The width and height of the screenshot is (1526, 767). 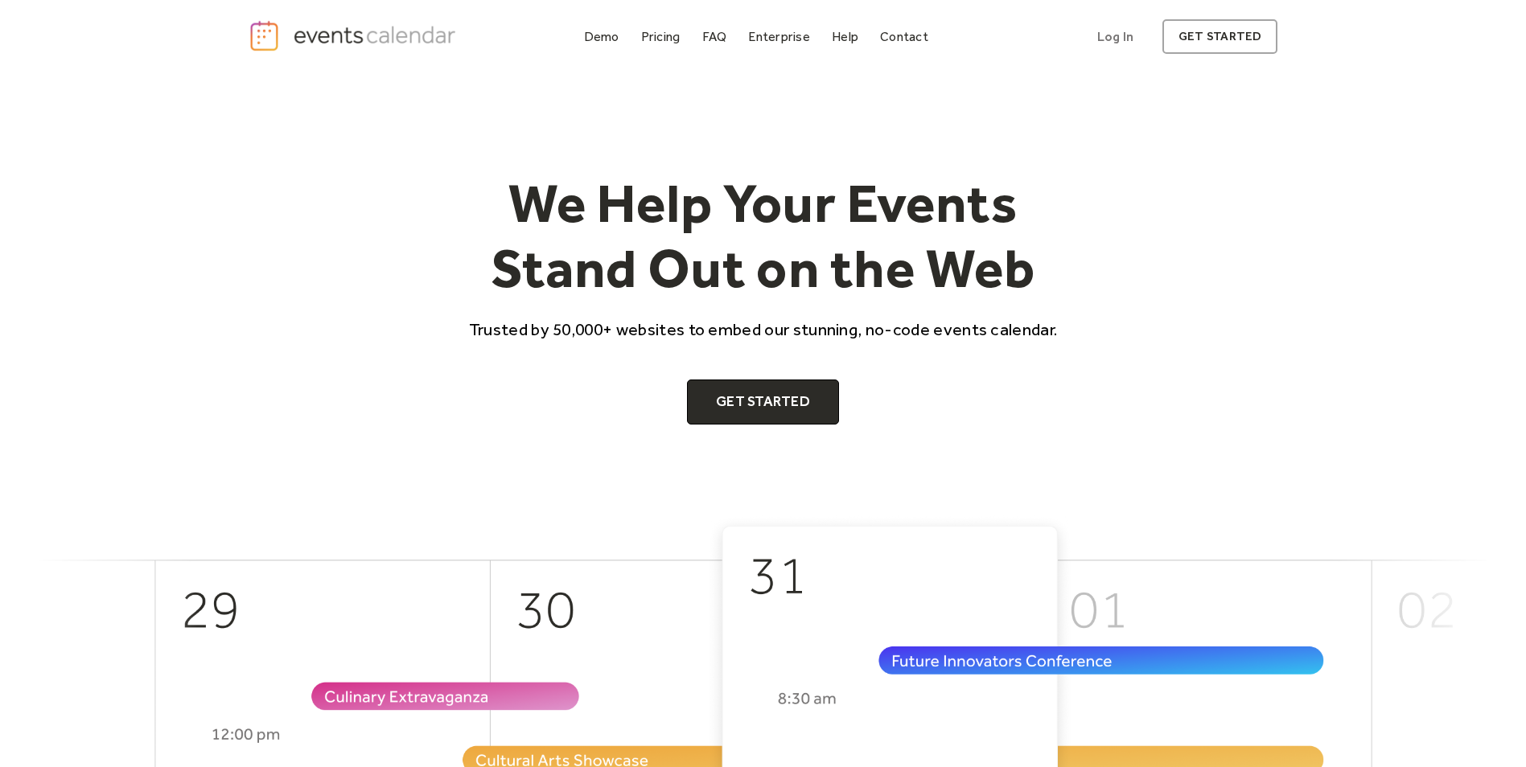 What do you see at coordinates (904, 36) in the screenshot?
I see `div: Contact` at bounding box center [904, 36].